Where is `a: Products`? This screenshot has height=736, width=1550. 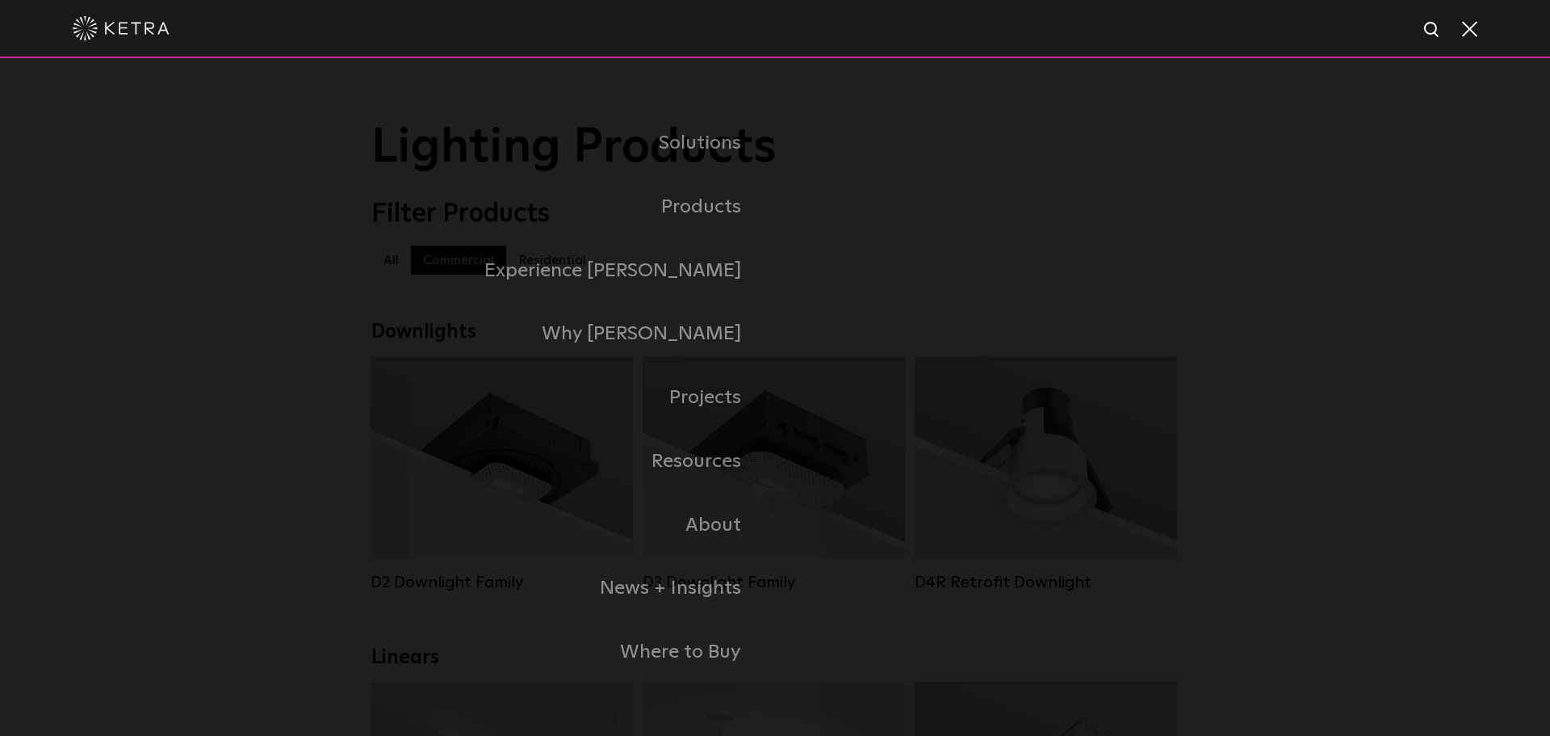
a: Products is located at coordinates (573, 207).